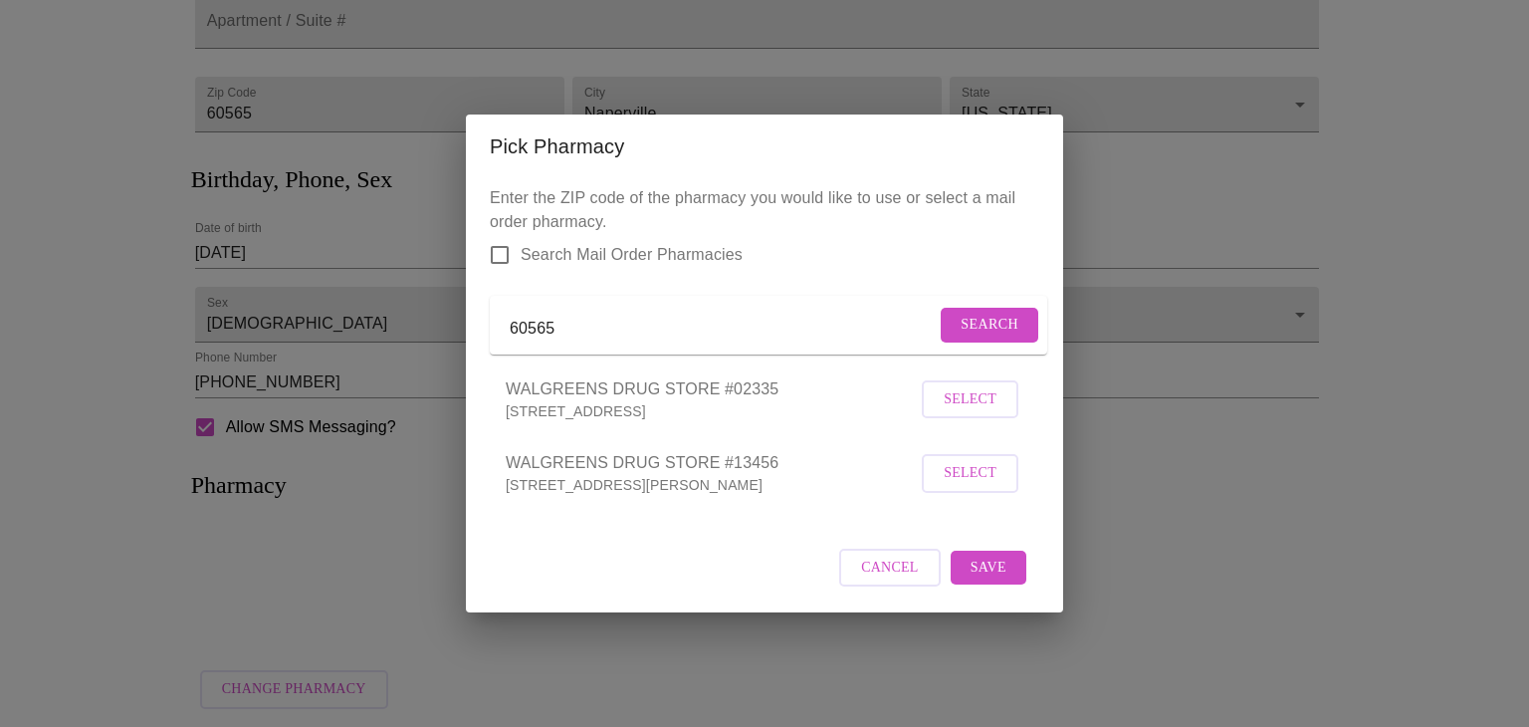  Describe the element at coordinates (711, 463) in the screenshot. I see `span: WALGREENS DRUG STORE #13456` at that location.